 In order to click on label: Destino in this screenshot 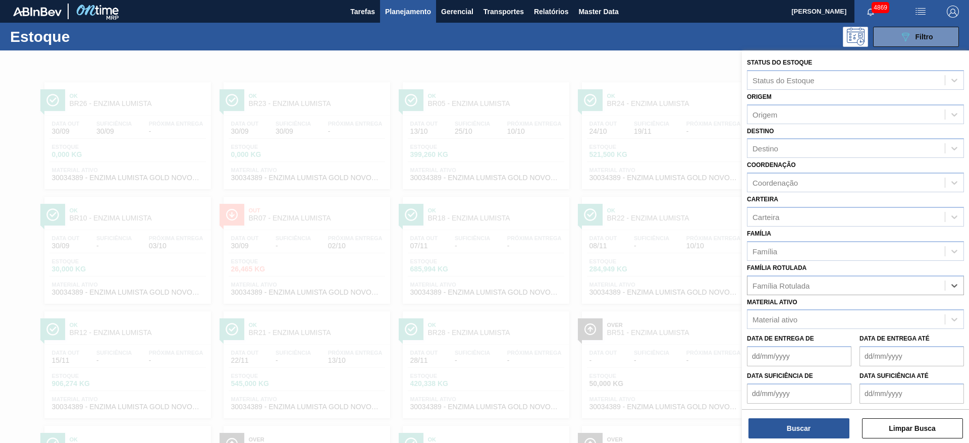, I will do `click(760, 131)`.